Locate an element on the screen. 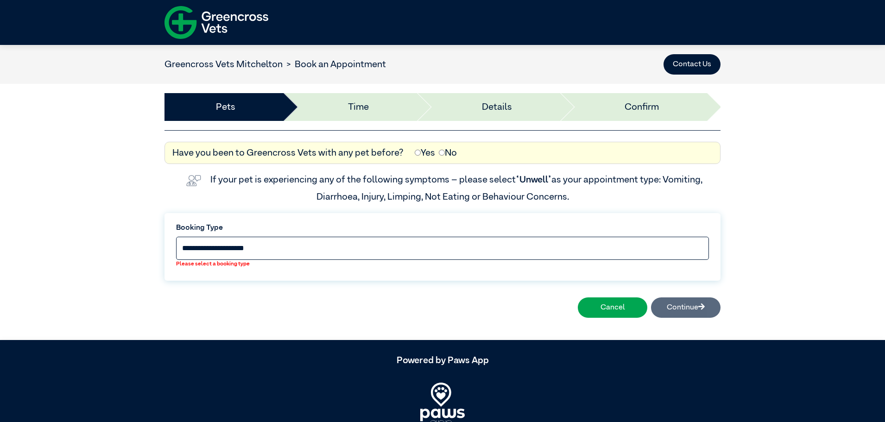  label: Booking Type is located at coordinates (443, 228).